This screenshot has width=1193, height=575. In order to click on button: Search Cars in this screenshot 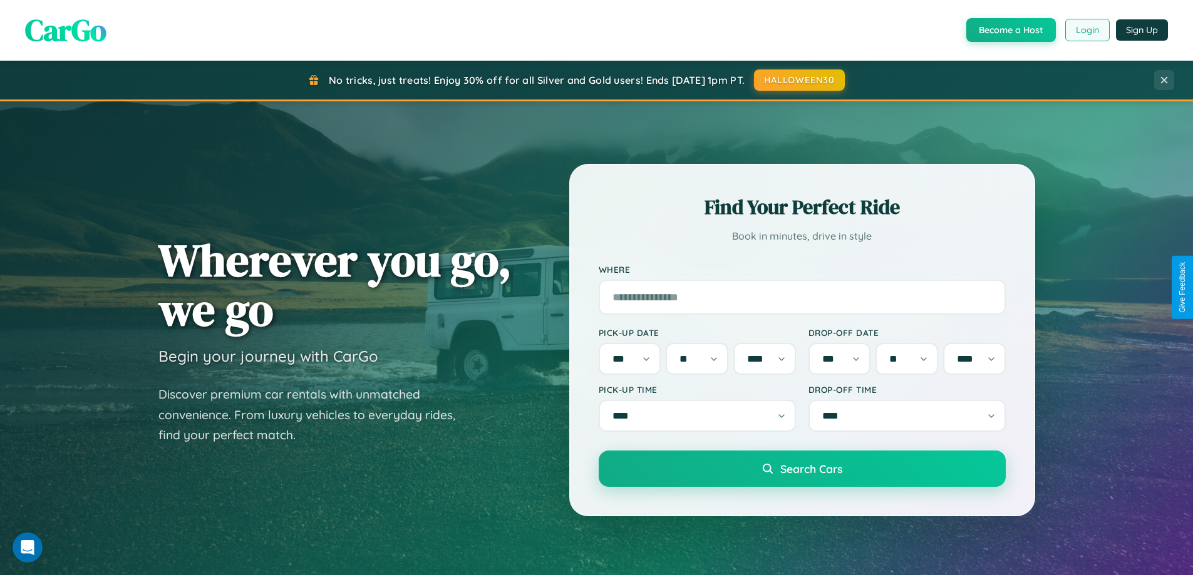, I will do `click(802, 469)`.